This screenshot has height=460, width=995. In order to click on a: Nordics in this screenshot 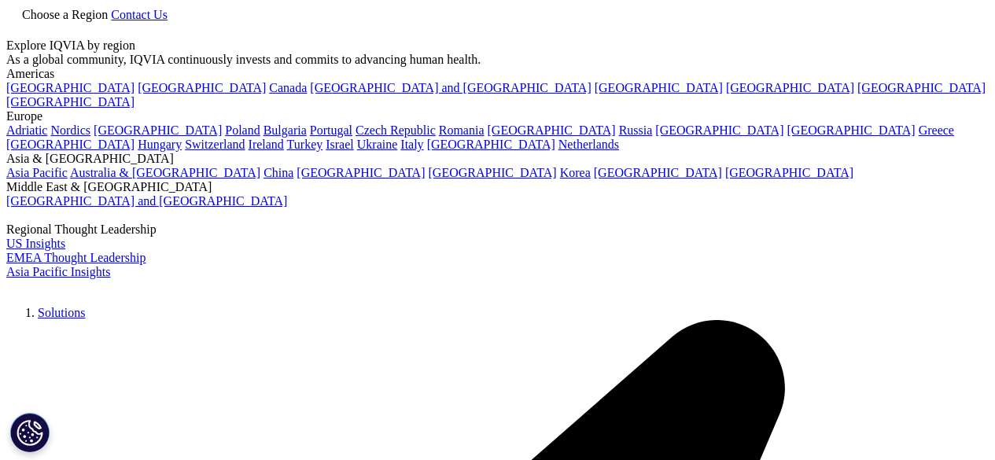, I will do `click(70, 130)`.